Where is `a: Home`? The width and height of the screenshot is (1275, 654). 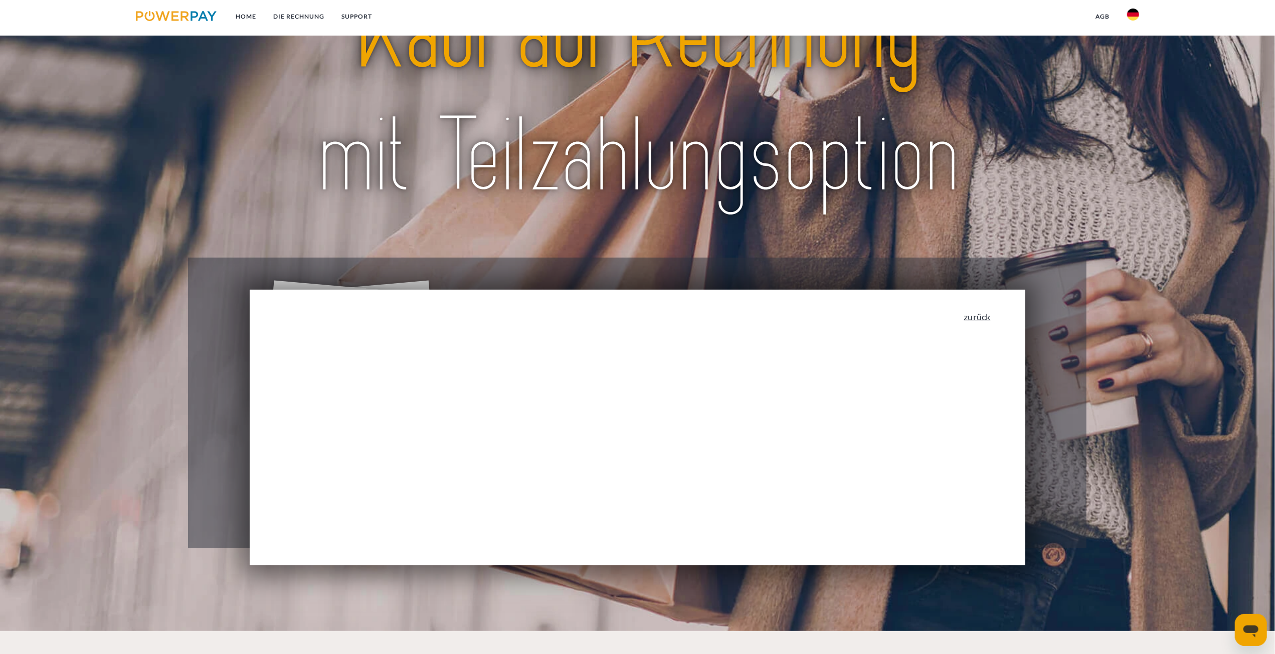 a: Home is located at coordinates (246, 17).